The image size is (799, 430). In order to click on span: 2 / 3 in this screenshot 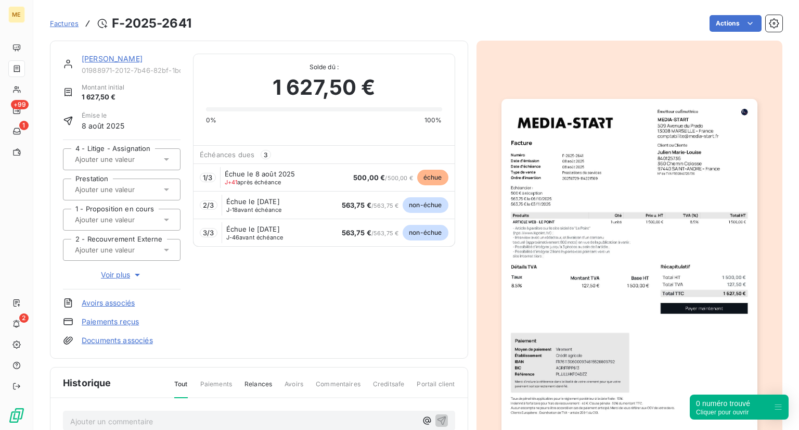, I will do `click(208, 205)`.